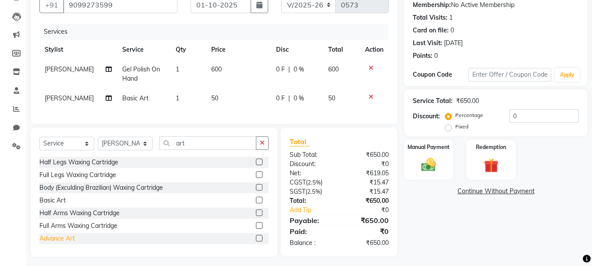 The height and width of the screenshot is (266, 592). Describe the element at coordinates (430, 30) in the screenshot. I see `div: Card on file:` at that location.